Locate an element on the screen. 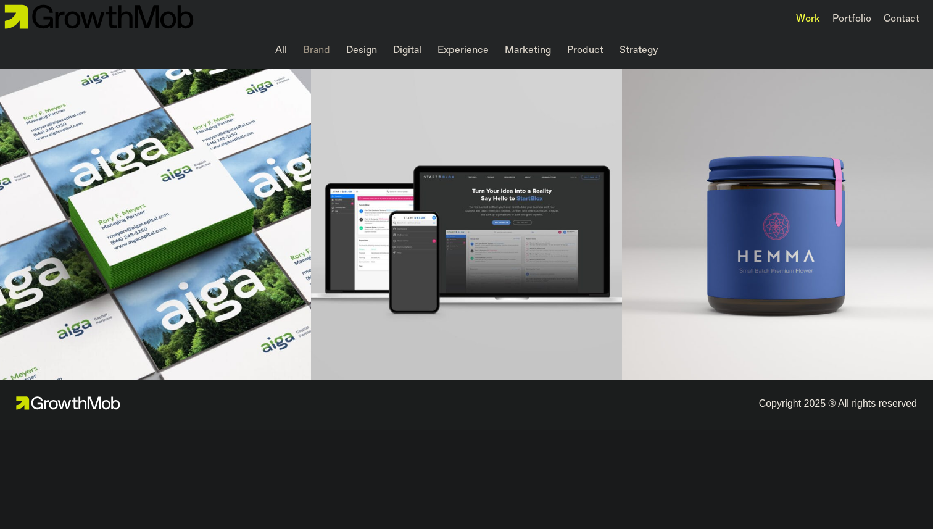 This screenshot has width=933, height=529. a: Contact is located at coordinates (902, 19).